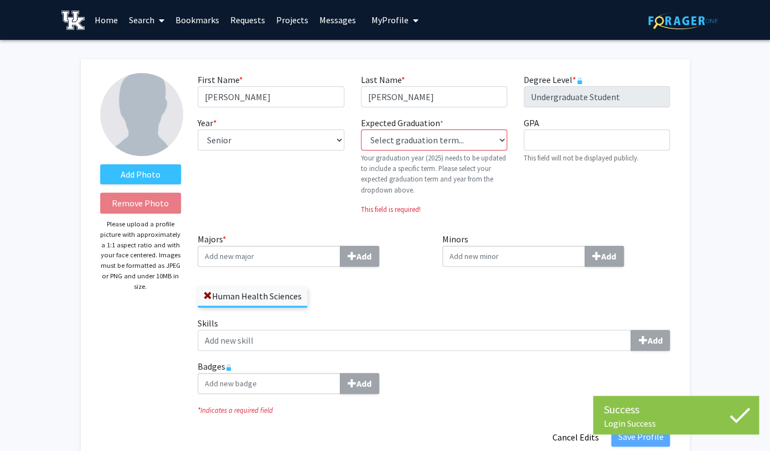 The height and width of the screenshot is (451, 770). I want to click on label: Skills, so click(433, 334).